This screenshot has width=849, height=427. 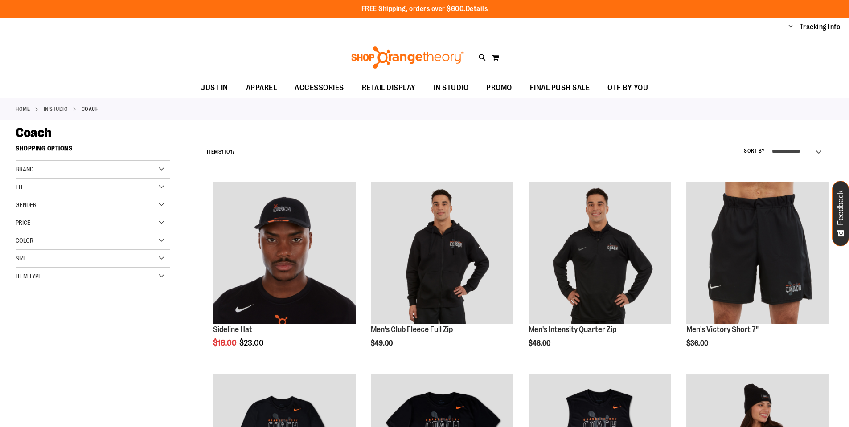 What do you see at coordinates (790, 27) in the screenshot?
I see `button: Account menu` at bounding box center [790, 27].